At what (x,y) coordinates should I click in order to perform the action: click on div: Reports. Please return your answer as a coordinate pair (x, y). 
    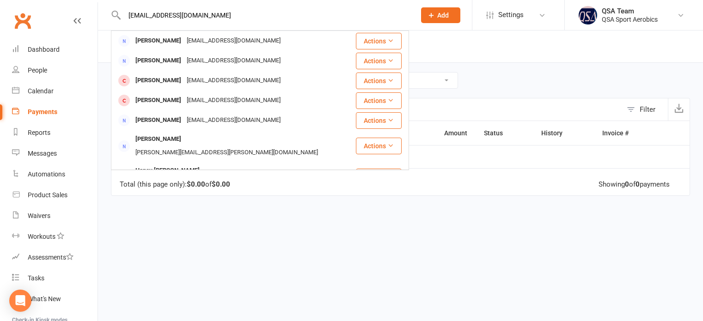
    Looking at the image, I should click on (39, 133).